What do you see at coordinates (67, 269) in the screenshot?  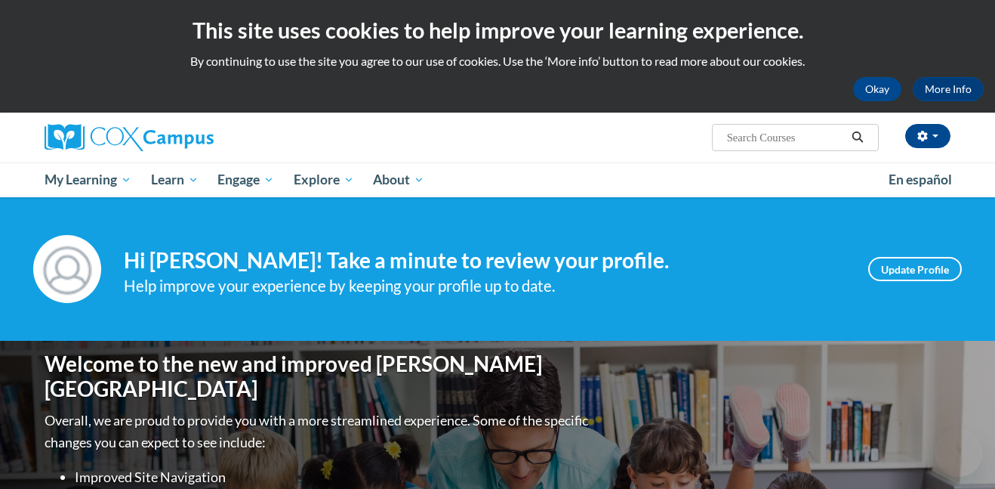 I see `img: Profile Image` at bounding box center [67, 269].